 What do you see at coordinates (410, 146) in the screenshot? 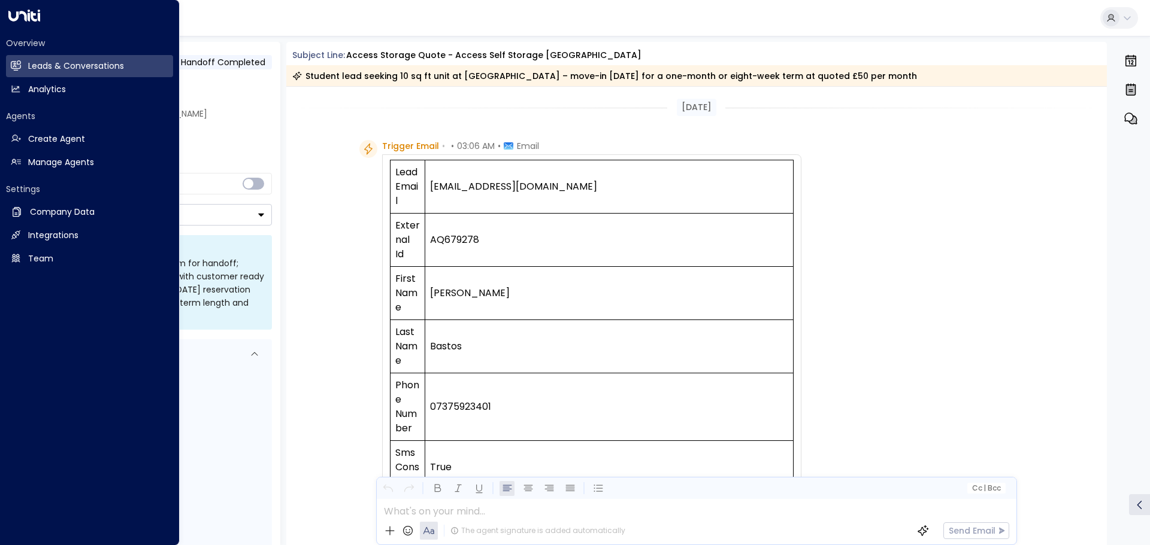
I see `span: Trigger Email` at bounding box center [410, 146].